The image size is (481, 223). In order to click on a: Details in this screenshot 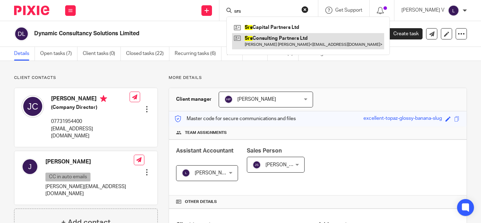, I will do `click(24, 54)`.